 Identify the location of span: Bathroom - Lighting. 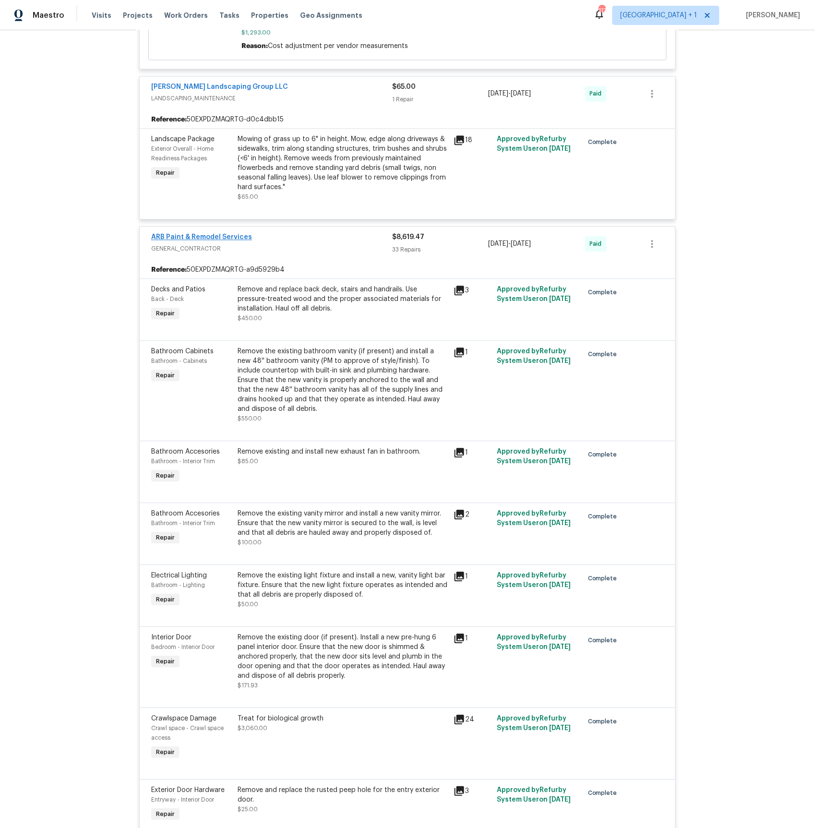
(178, 585).